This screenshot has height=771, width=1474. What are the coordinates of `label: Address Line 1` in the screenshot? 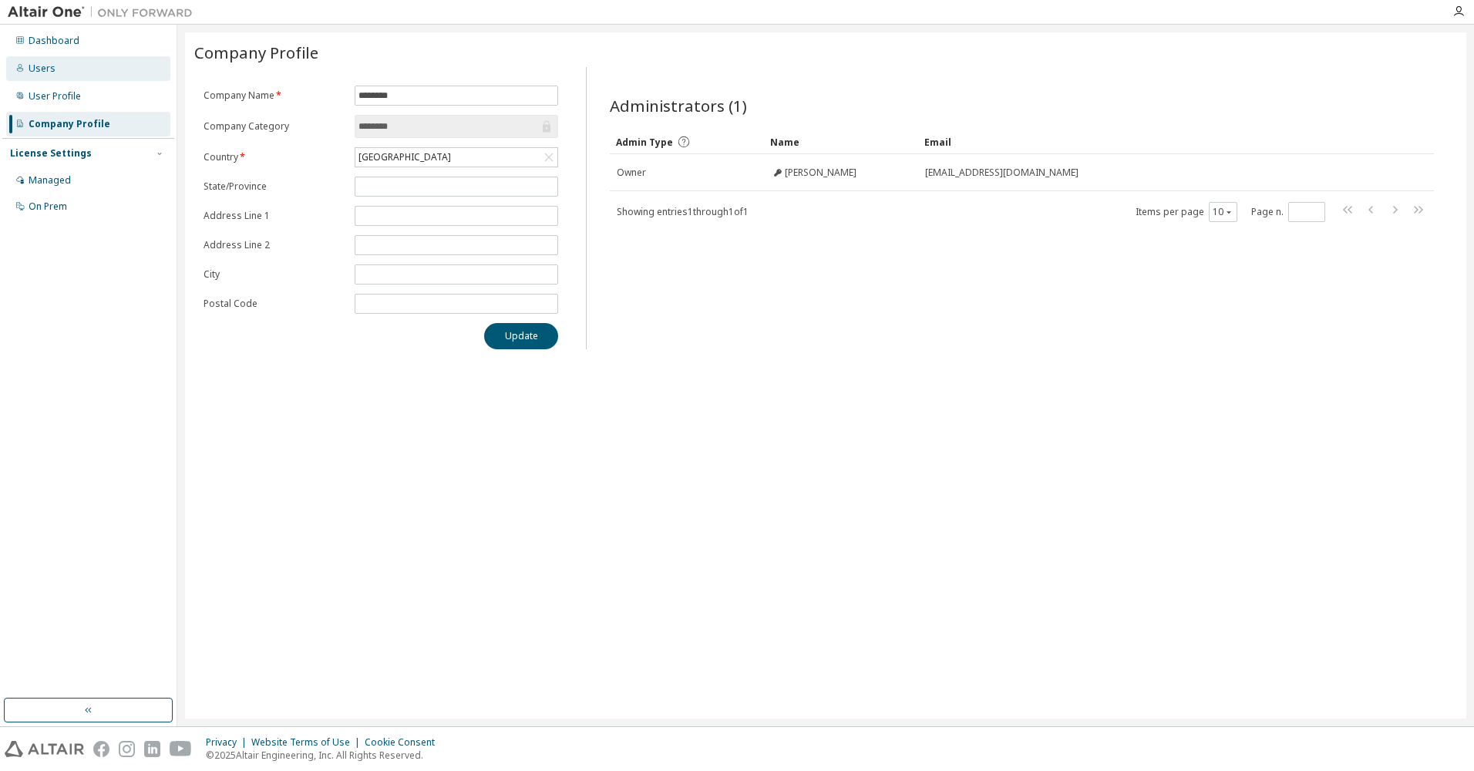 It's located at (274, 216).